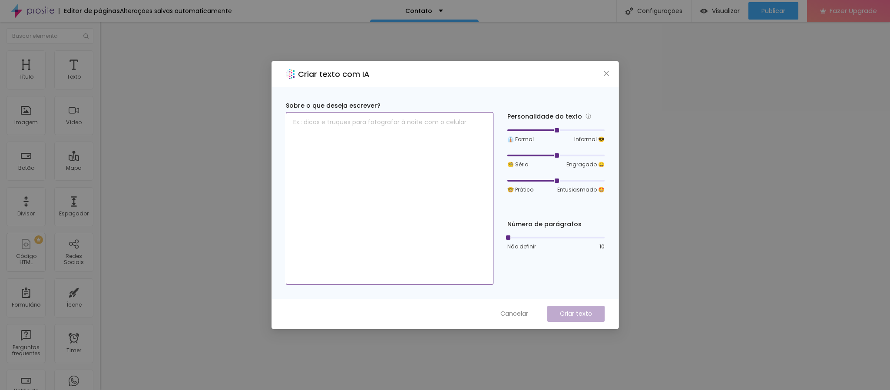 The height and width of the screenshot is (390, 890). I want to click on span: 🧐 Sério, so click(518, 165).